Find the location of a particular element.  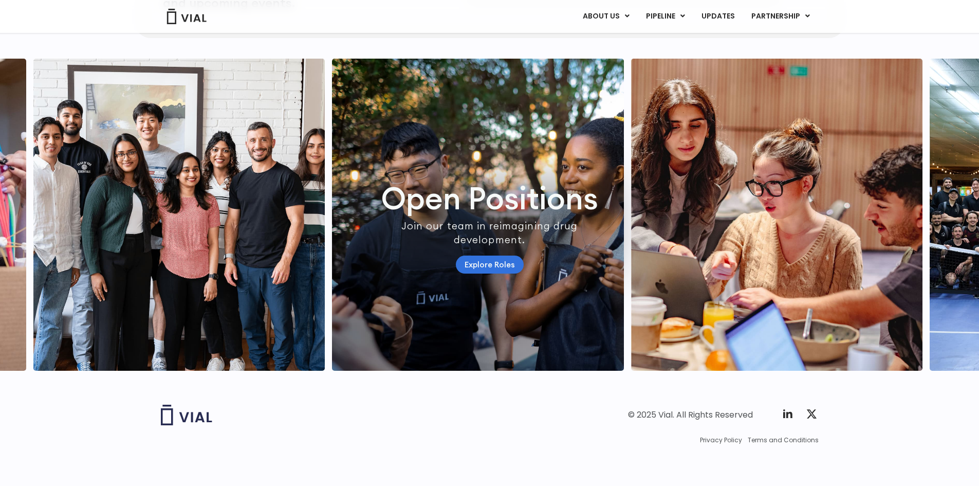

a: Explore Roles is located at coordinates (490, 264).